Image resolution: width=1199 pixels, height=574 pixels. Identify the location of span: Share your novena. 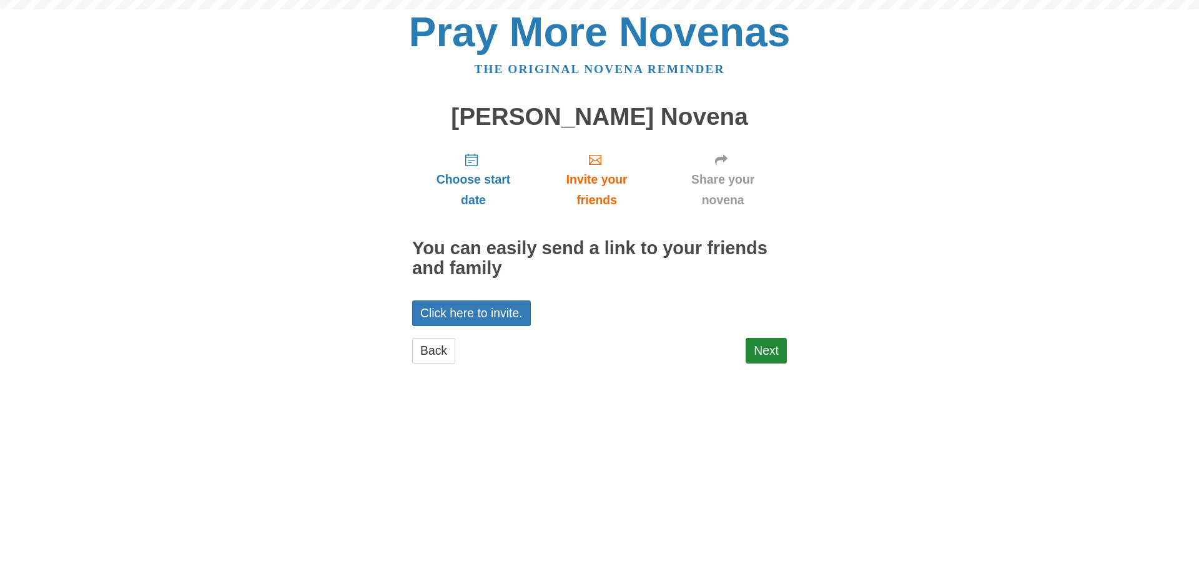
(723, 190).